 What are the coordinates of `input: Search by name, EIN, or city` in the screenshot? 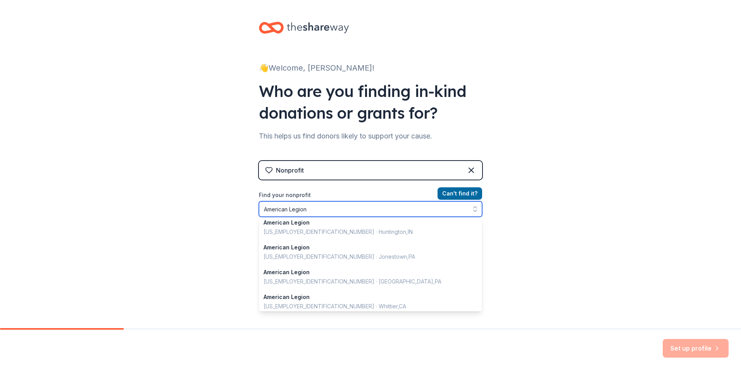 It's located at (371, 209).